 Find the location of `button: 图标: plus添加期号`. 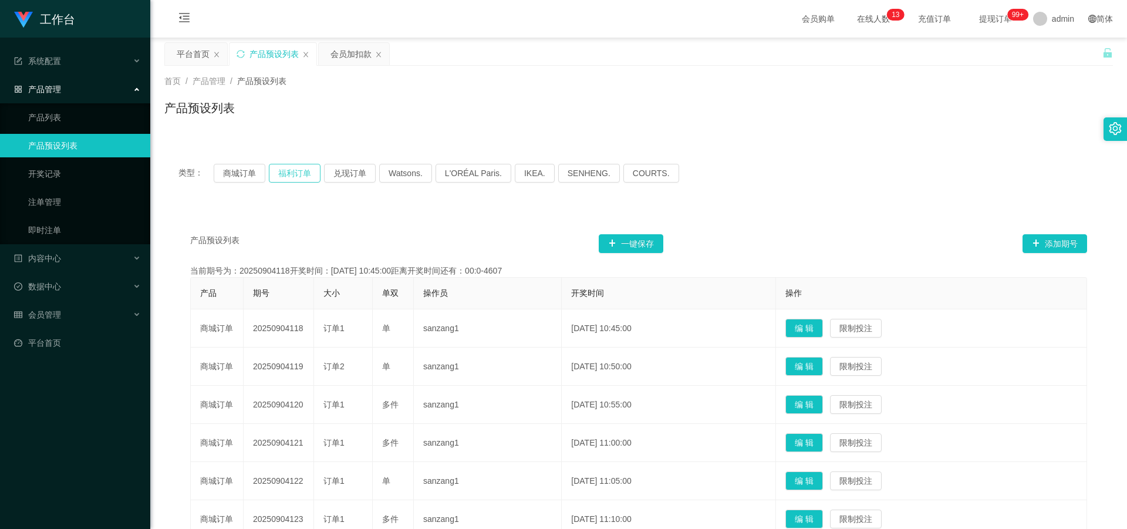

button: 图标: plus添加期号 is located at coordinates (1055, 244).